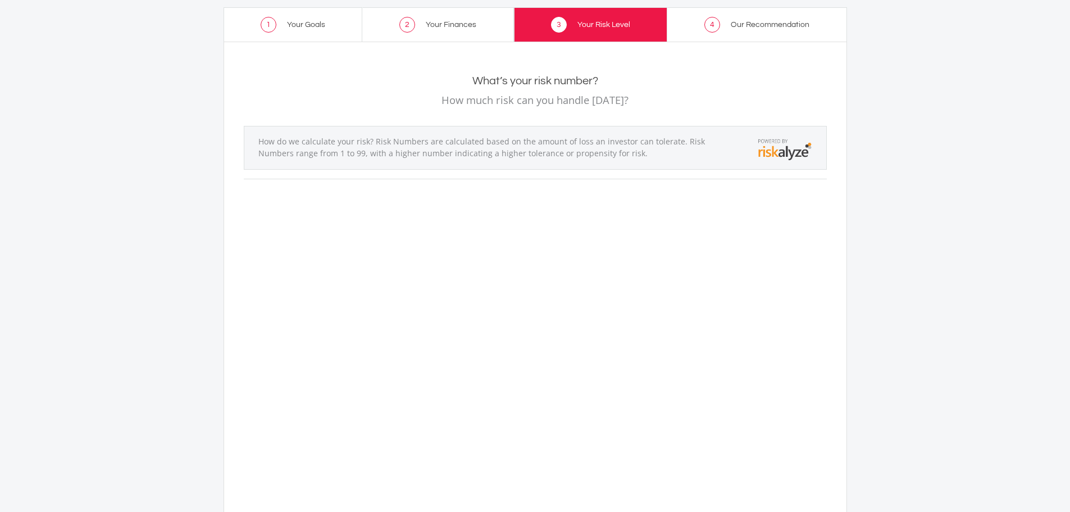 The height and width of the screenshot is (512, 1070). What do you see at coordinates (438, 24) in the screenshot?
I see `a: 2 Your Finances` at bounding box center [438, 24].